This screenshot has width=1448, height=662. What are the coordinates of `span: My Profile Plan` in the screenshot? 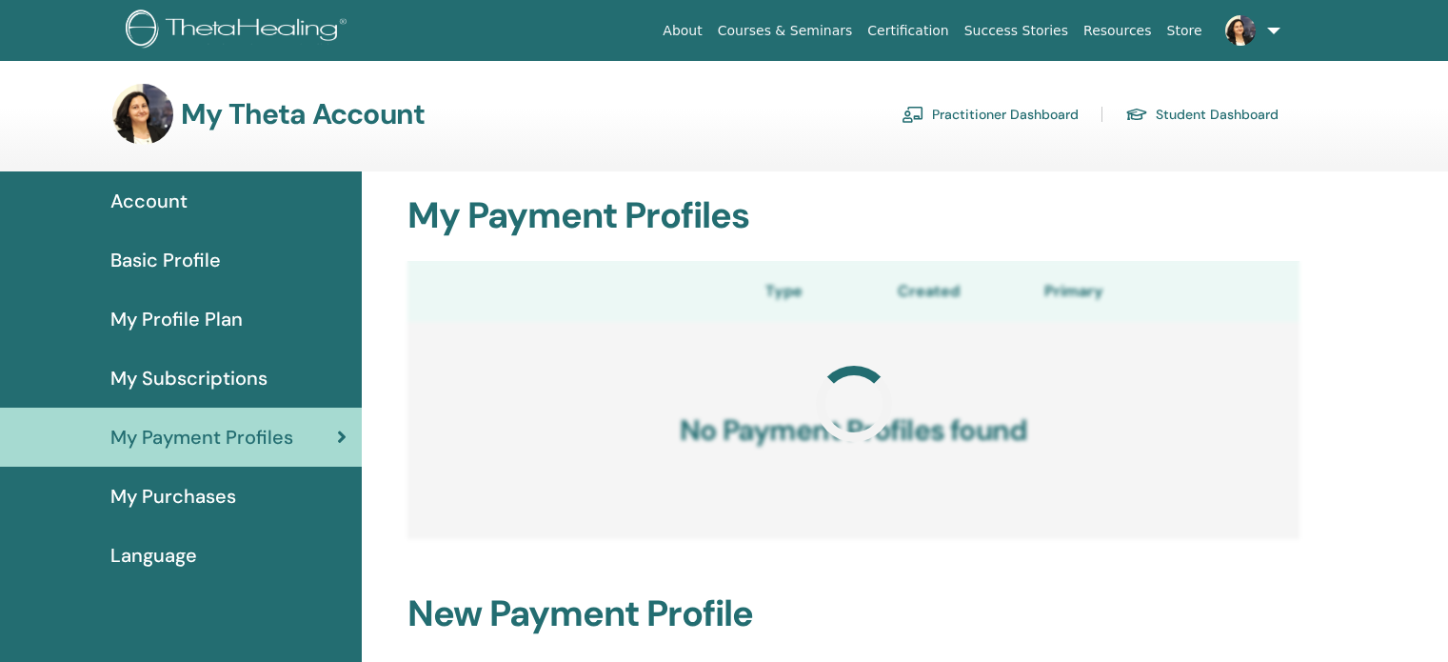 It's located at (176, 319).